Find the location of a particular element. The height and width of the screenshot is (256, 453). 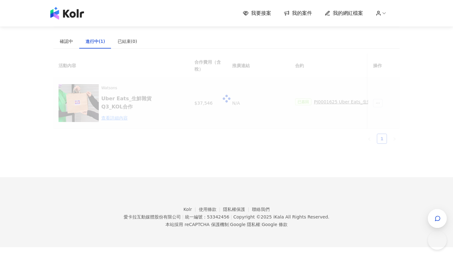

a: 隱私權保護 is located at coordinates (238, 209).